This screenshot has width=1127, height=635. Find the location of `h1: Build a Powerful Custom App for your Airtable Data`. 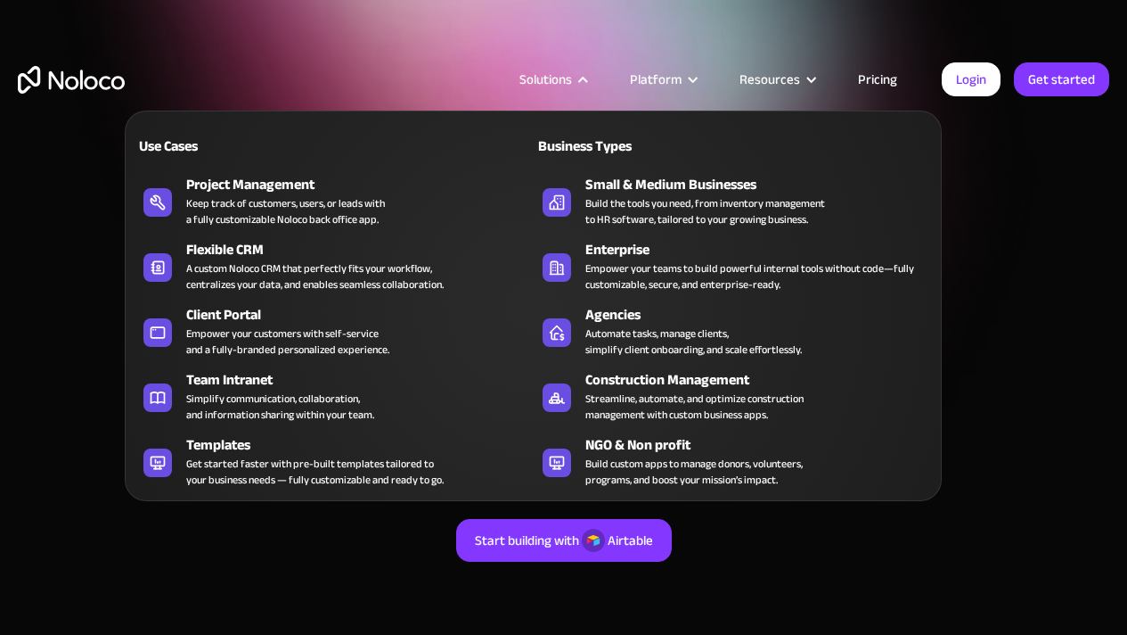

h1: Build a Powerful Custom App for your Airtable Data is located at coordinates (563, 323).